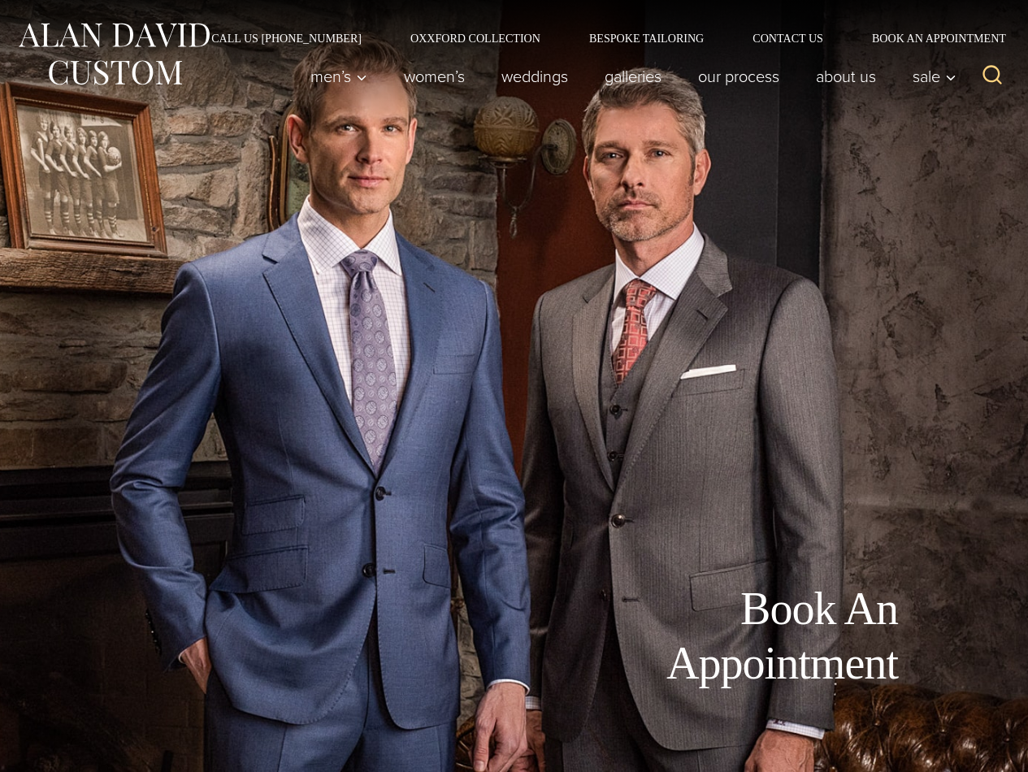 This screenshot has width=1028, height=772. What do you see at coordinates (934, 76) in the screenshot?
I see `span: Sale` at bounding box center [934, 76].